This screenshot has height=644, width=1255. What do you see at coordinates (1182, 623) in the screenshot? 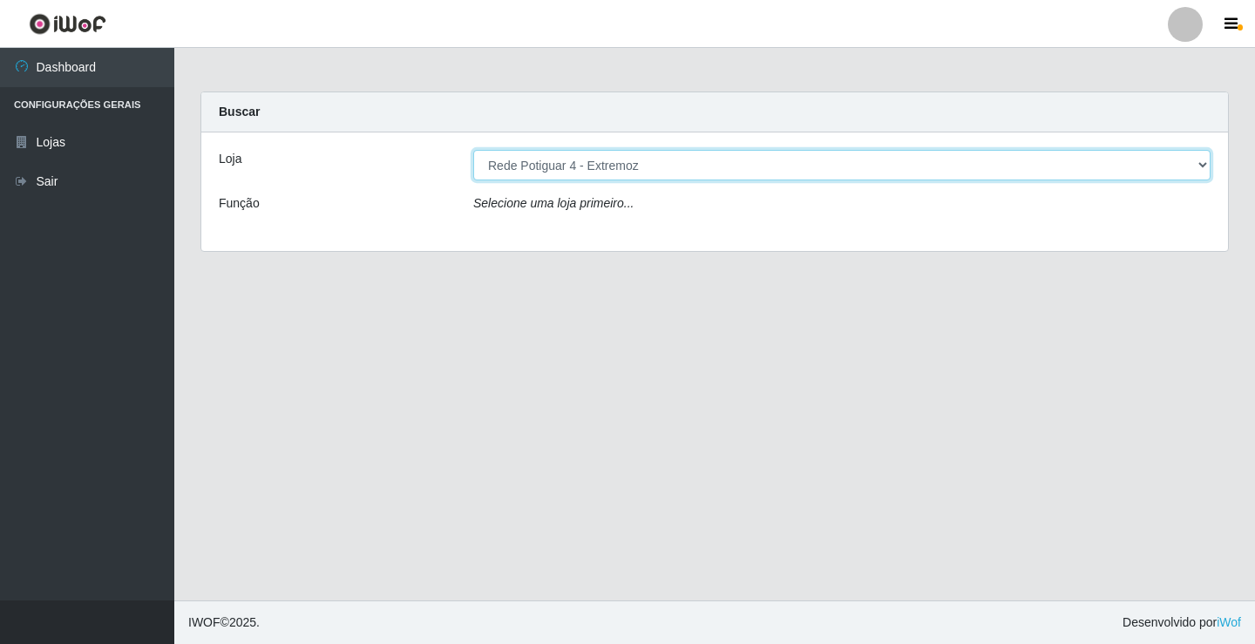
I see `span: Desenvolvido por` at bounding box center [1182, 623].